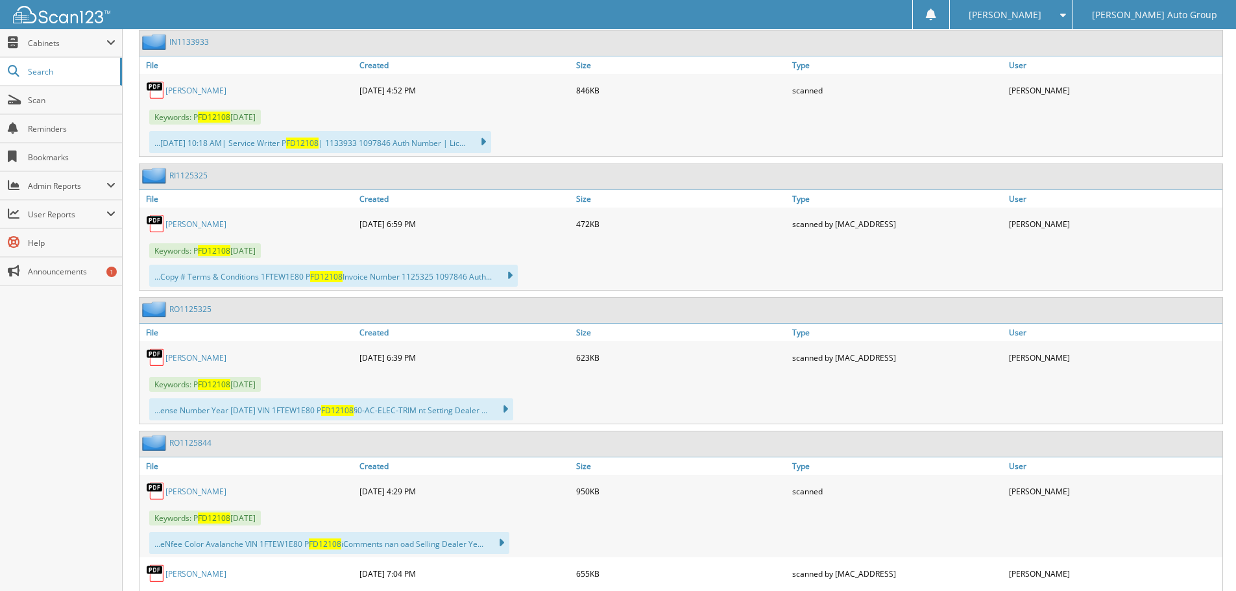 This screenshot has height=591, width=1236. What do you see at coordinates (71, 243) in the screenshot?
I see `span: Help` at bounding box center [71, 243].